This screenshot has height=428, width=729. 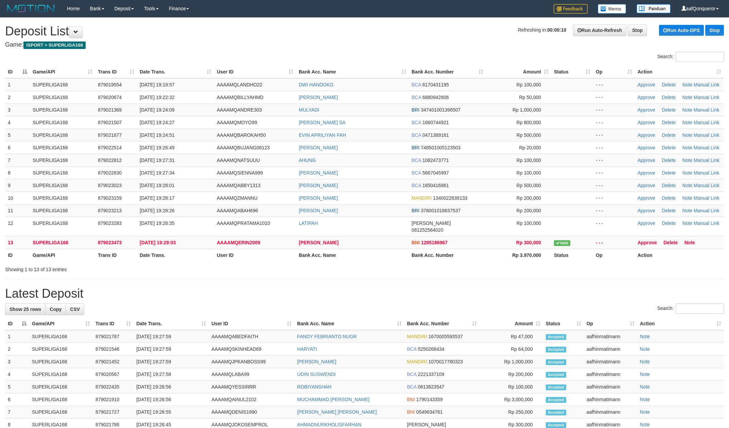 I want to click on td: 5, so click(x=17, y=135).